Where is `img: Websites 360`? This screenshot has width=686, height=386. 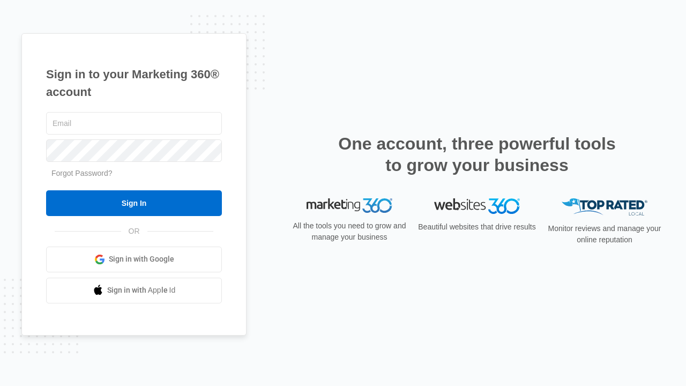 img: Websites 360 is located at coordinates (477, 206).